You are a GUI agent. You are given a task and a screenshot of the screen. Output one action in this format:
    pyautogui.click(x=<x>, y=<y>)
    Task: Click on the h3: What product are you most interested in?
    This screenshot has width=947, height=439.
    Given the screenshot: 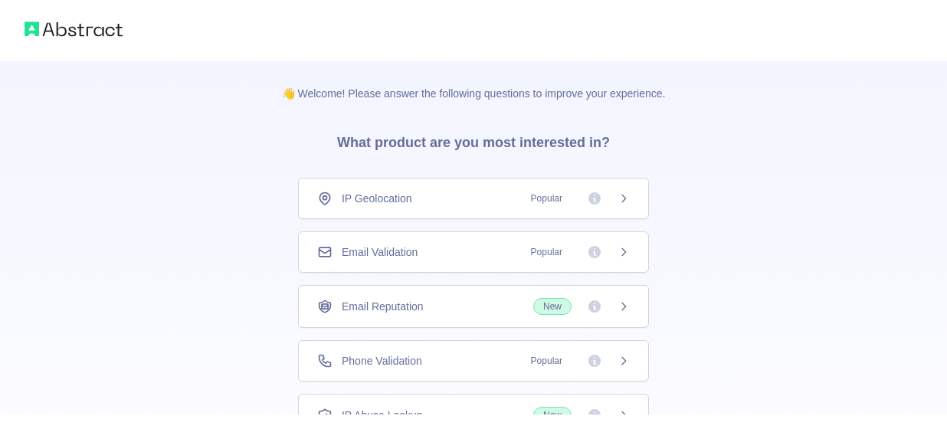 What is the action you would take?
    pyautogui.click(x=474, y=139)
    